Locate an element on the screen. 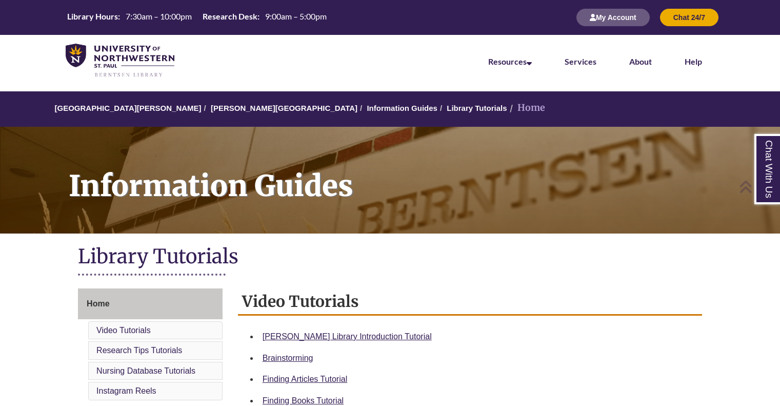  button: My Account is located at coordinates (613, 17).